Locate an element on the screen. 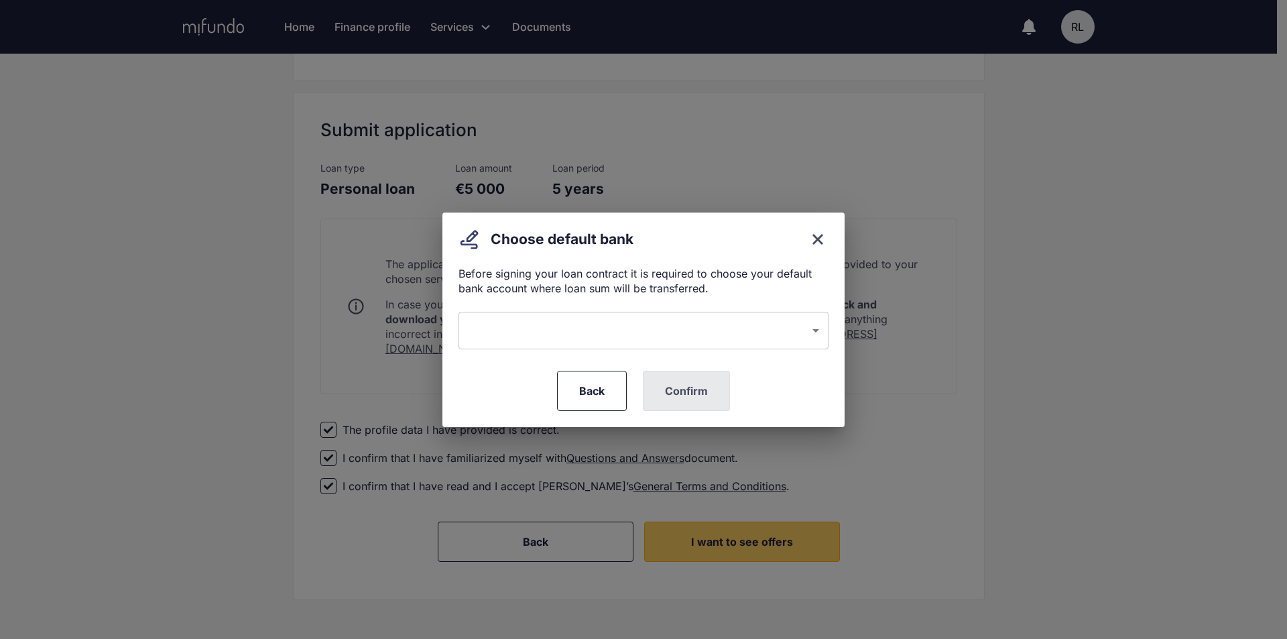 The height and width of the screenshot is (639, 1287). button: close is located at coordinates (818, 239).